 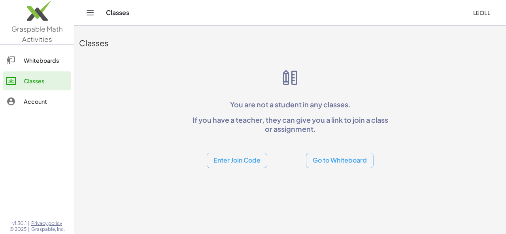 I want to click on p: If you have a teacher, they can give you a link to join a class or assignment., so click(x=290, y=125).